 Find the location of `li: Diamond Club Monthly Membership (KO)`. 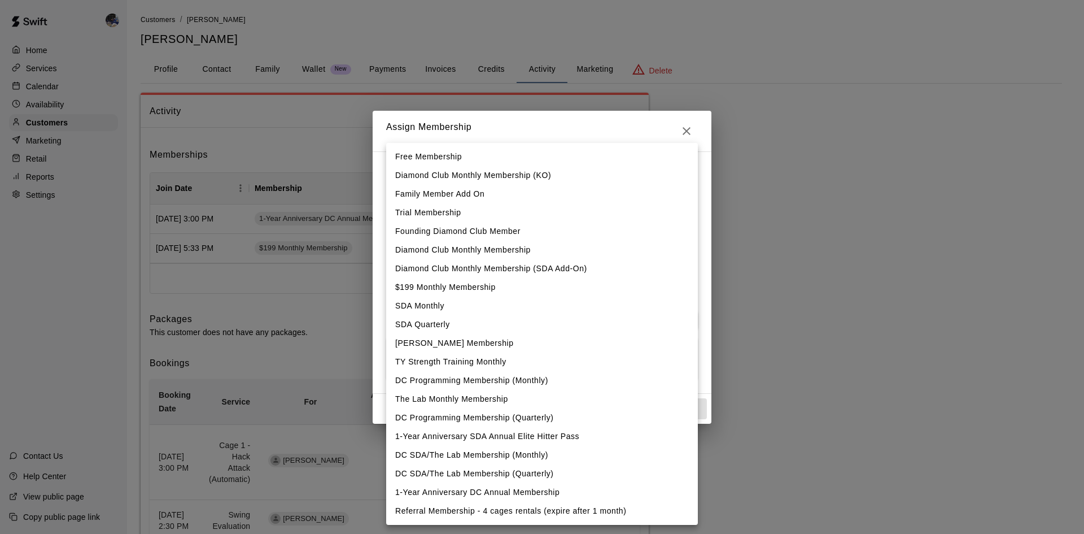

li: Diamond Club Monthly Membership (KO) is located at coordinates (542, 175).